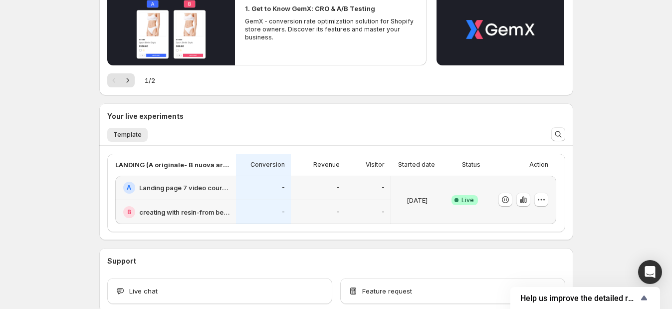  Describe the element at coordinates (650, 272) in the screenshot. I see `div: Open Intercom Messenger` at that location.